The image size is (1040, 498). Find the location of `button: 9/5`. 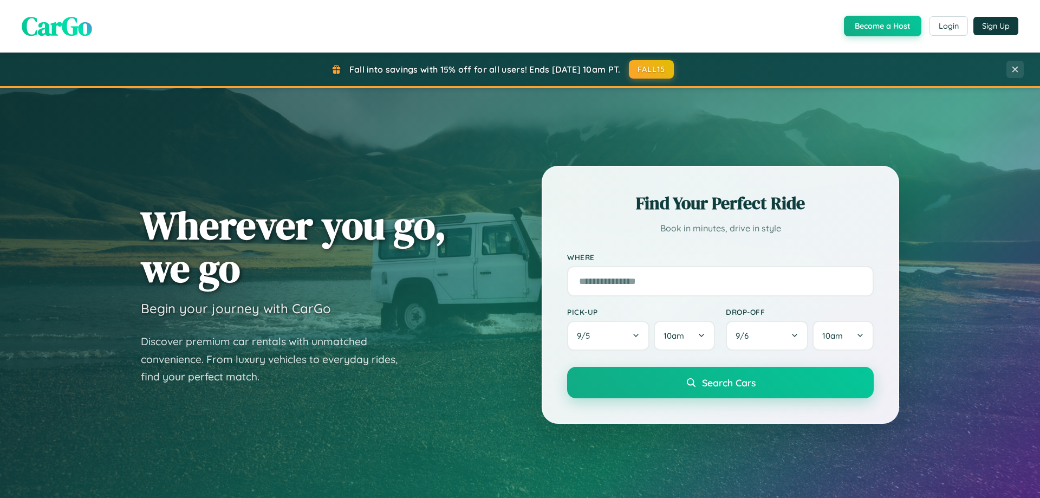

button: 9/5 is located at coordinates (608, 335).